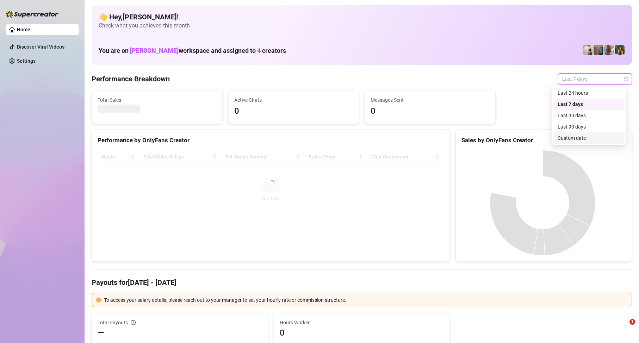 Image resolution: width=639 pixels, height=343 pixels. Describe the element at coordinates (589, 127) in the screenshot. I see `div: Last 90 days` at that location.